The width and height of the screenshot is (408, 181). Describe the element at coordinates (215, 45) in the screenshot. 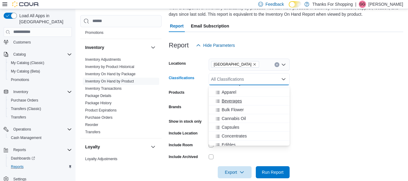

I see `button: Hide Parameters` at that location.